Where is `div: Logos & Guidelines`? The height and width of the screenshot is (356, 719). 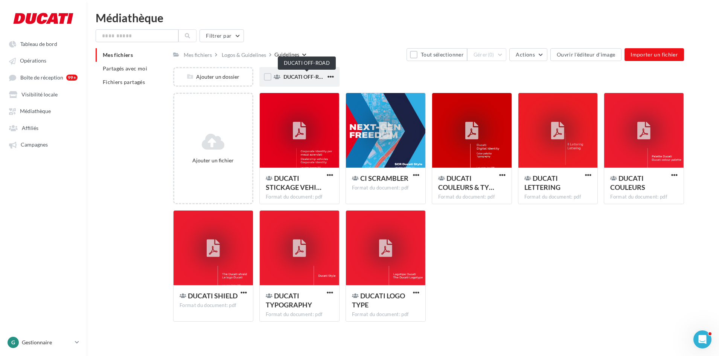 div: Logos & Guidelines is located at coordinates (244, 55).